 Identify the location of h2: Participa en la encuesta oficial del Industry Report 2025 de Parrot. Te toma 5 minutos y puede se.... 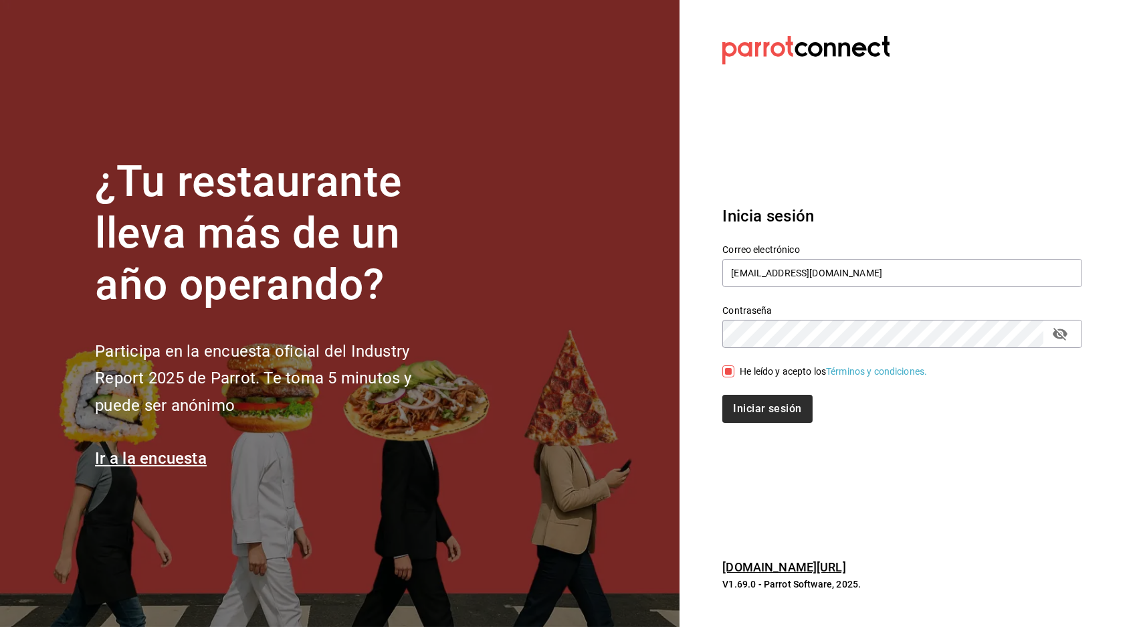
(276, 378).